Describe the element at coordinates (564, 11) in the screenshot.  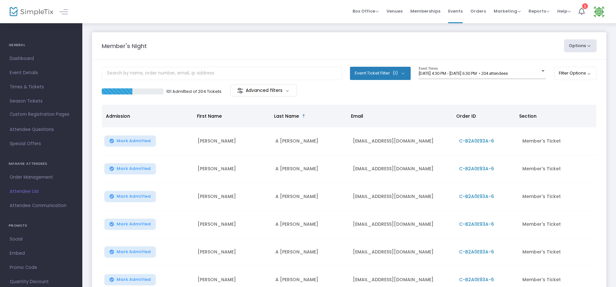
I see `span: Help` at that location.